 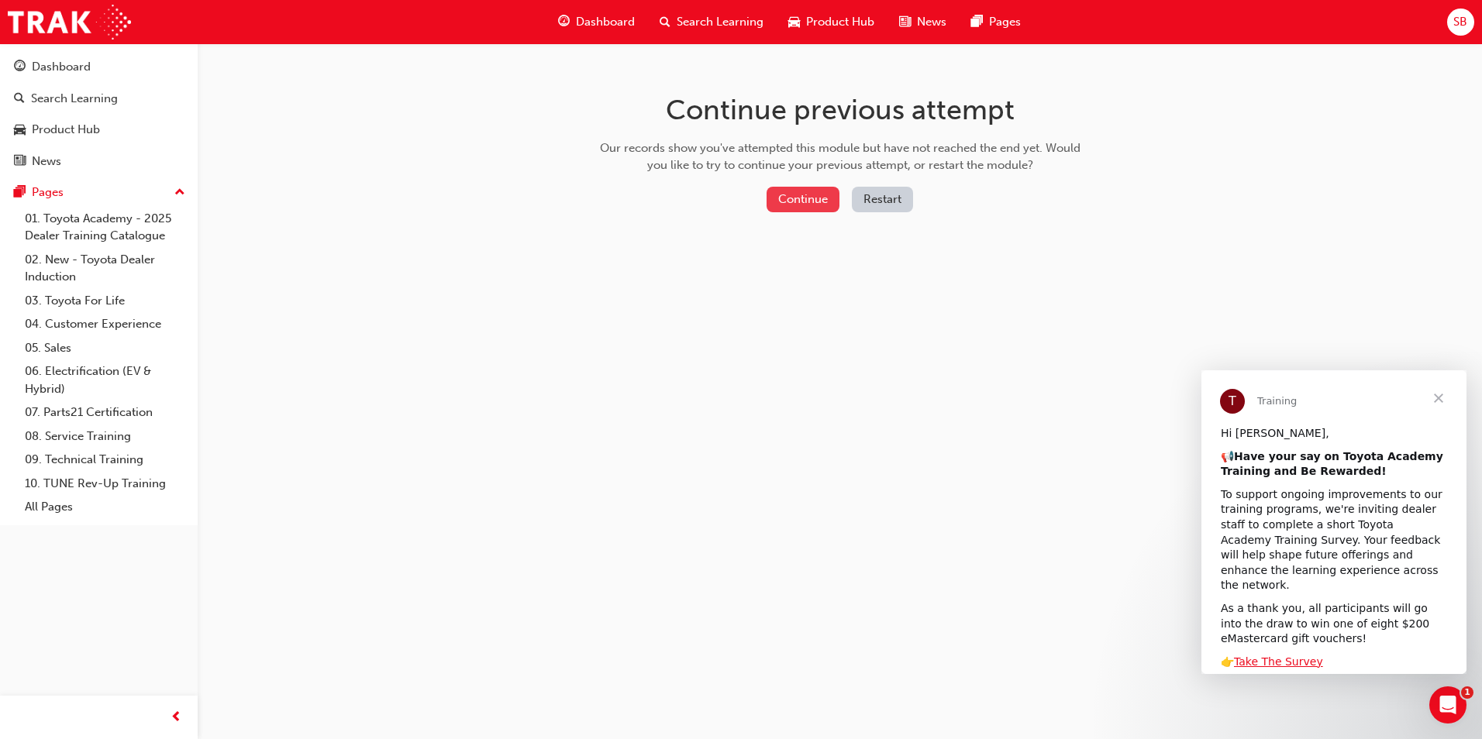 What do you see at coordinates (176, 718) in the screenshot?
I see `span: prev-icon` at bounding box center [176, 718].